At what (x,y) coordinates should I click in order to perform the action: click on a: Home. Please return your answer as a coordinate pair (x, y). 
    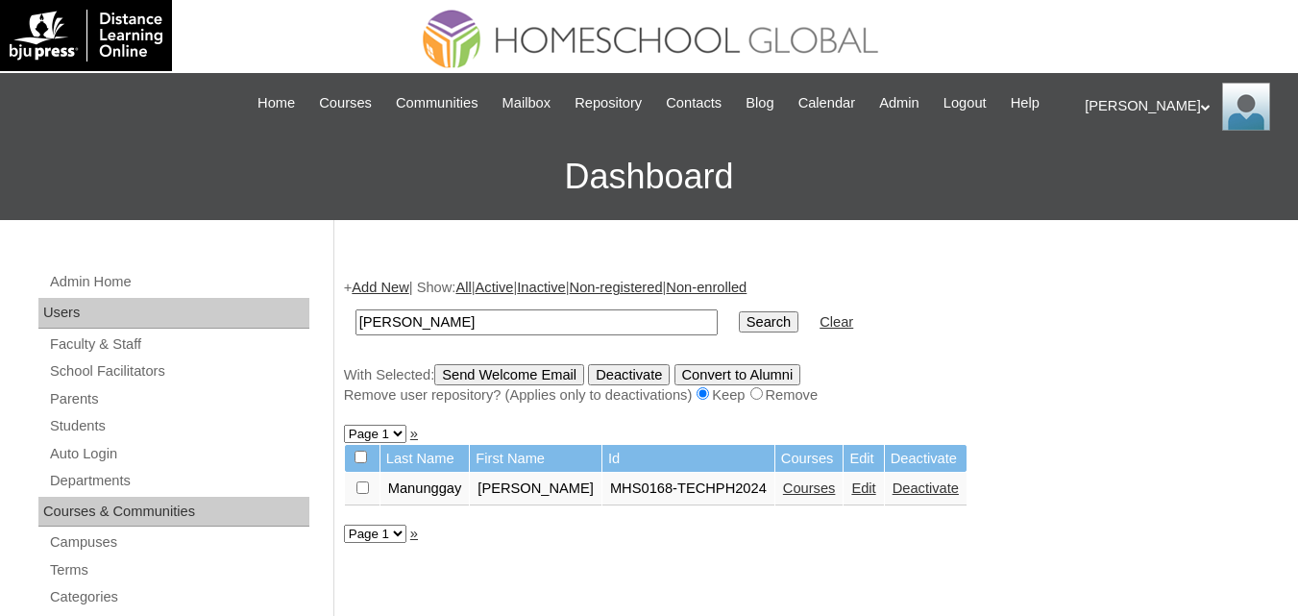
    Looking at the image, I should click on (276, 103).